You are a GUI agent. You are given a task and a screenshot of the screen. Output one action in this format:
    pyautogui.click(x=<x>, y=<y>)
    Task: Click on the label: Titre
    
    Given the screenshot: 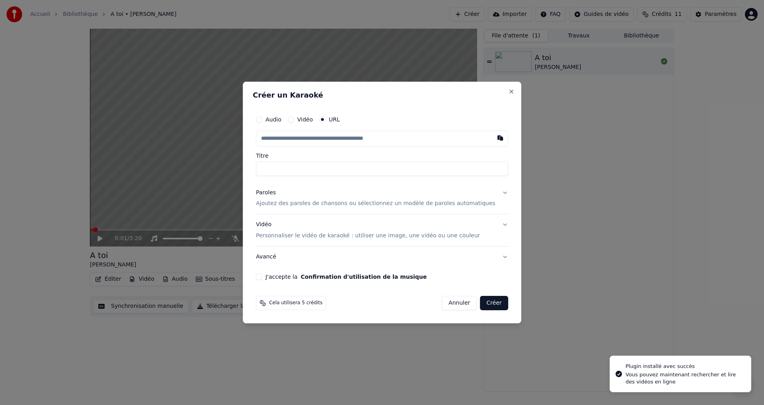 What is the action you would take?
    pyautogui.click(x=382, y=156)
    